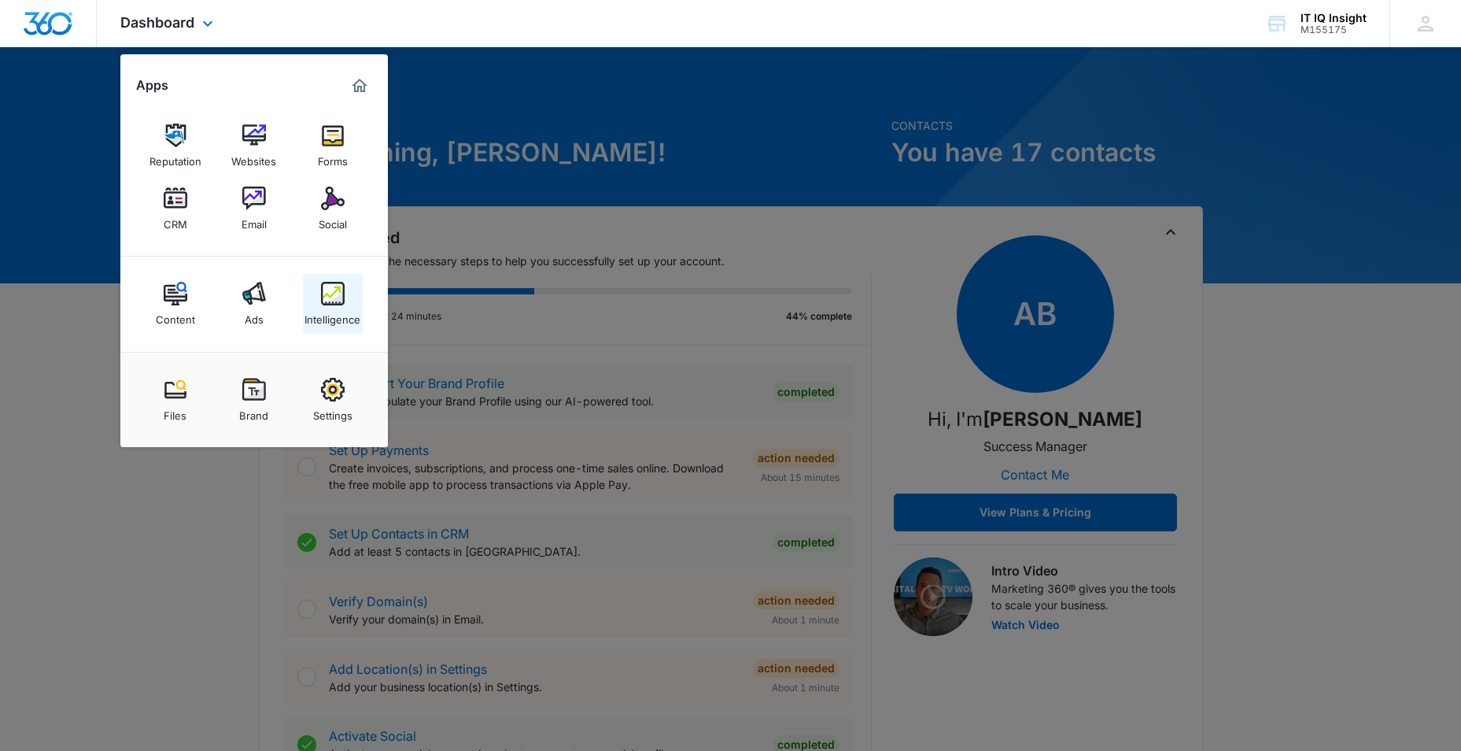  Describe the element at coordinates (175, 400) in the screenshot. I see `a: Files` at that location.